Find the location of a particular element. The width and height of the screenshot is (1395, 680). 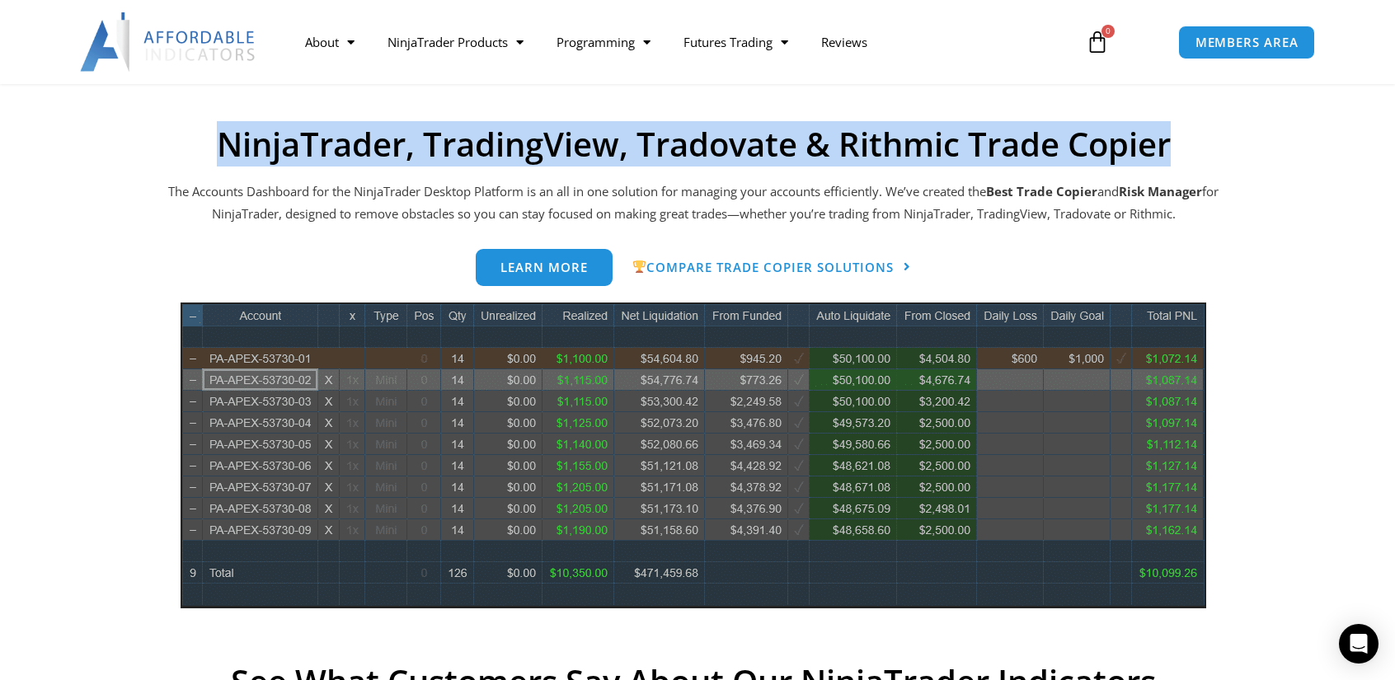

b: Best Trade Copier is located at coordinates (1041, 191).